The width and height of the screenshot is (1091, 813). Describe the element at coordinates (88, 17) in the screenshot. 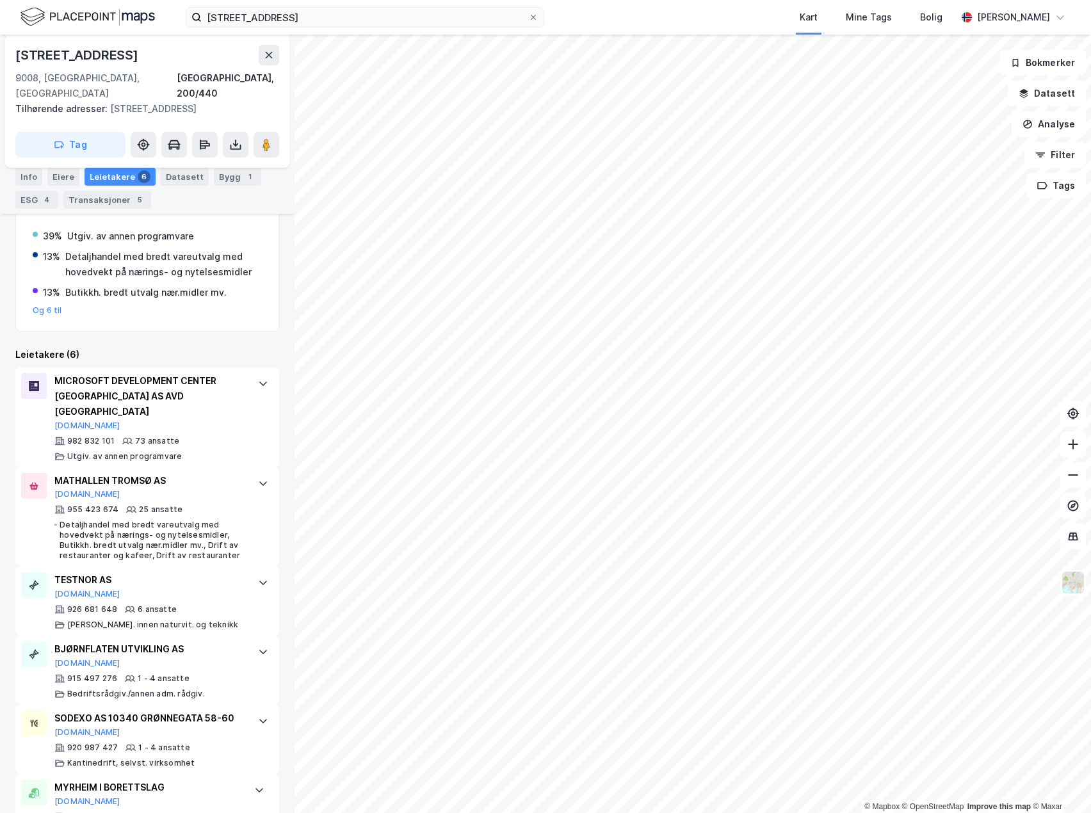

I see `img: logo.f888ab2527a4732fd821a326f86c7f29.svg` at that location.